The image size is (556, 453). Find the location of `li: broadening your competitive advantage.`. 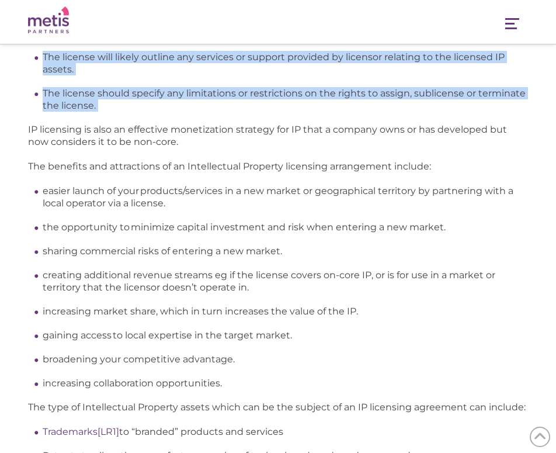

li: broadening your competitive advantage. is located at coordinates (286, 359).